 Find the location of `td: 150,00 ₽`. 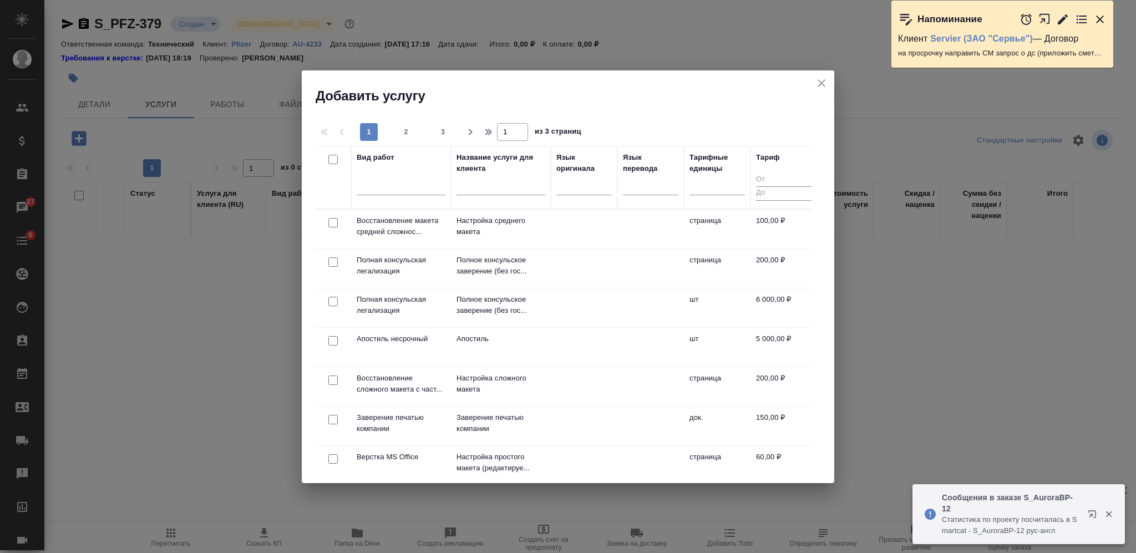

td: 150,00 ₽ is located at coordinates (784, 426).